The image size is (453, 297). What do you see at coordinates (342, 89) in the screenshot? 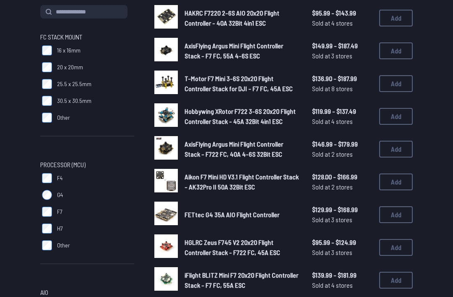
I see `span: Sold at 8 stores` at bounding box center [342, 89].